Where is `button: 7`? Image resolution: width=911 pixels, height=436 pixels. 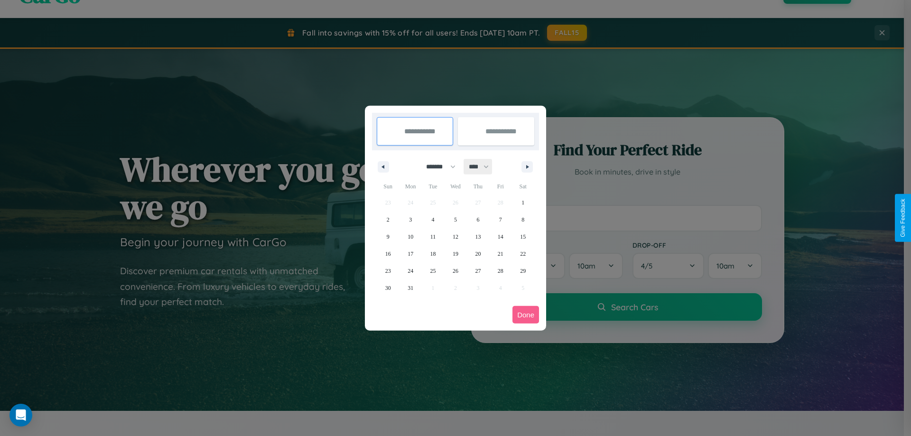
button: 7 is located at coordinates (500, 220).